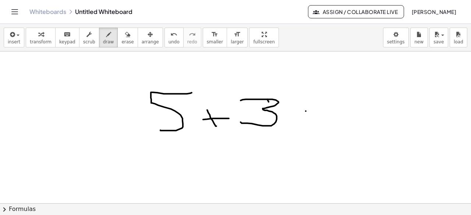 This screenshot has height=215, width=471. I want to click on span: undo, so click(174, 42).